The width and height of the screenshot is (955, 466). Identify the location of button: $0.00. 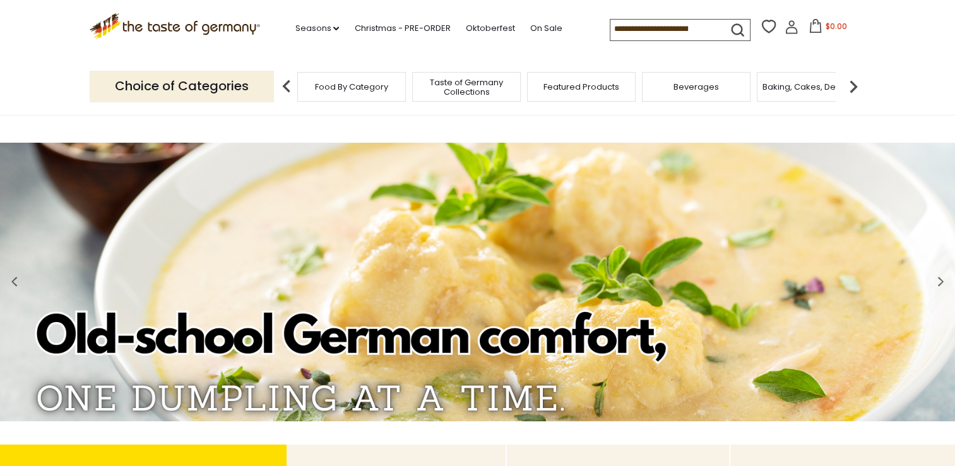
(827, 28).